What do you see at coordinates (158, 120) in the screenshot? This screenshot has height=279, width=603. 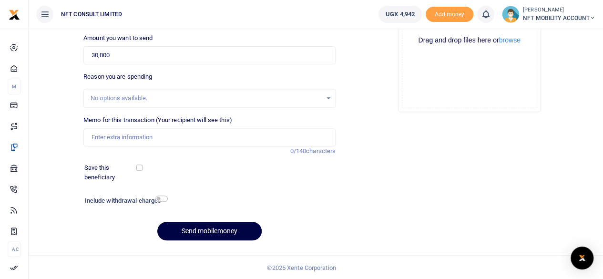 I see `label: Memo for this transaction (Your recipient will see this)` at bounding box center [158, 120].